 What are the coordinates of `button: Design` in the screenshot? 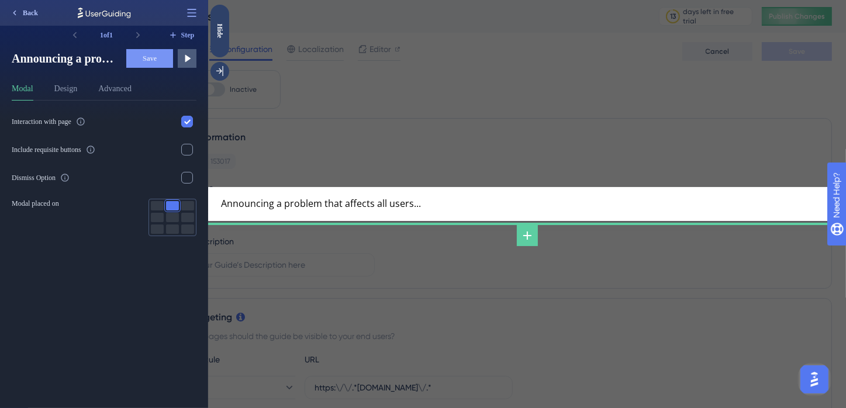 It's located at (66, 91).